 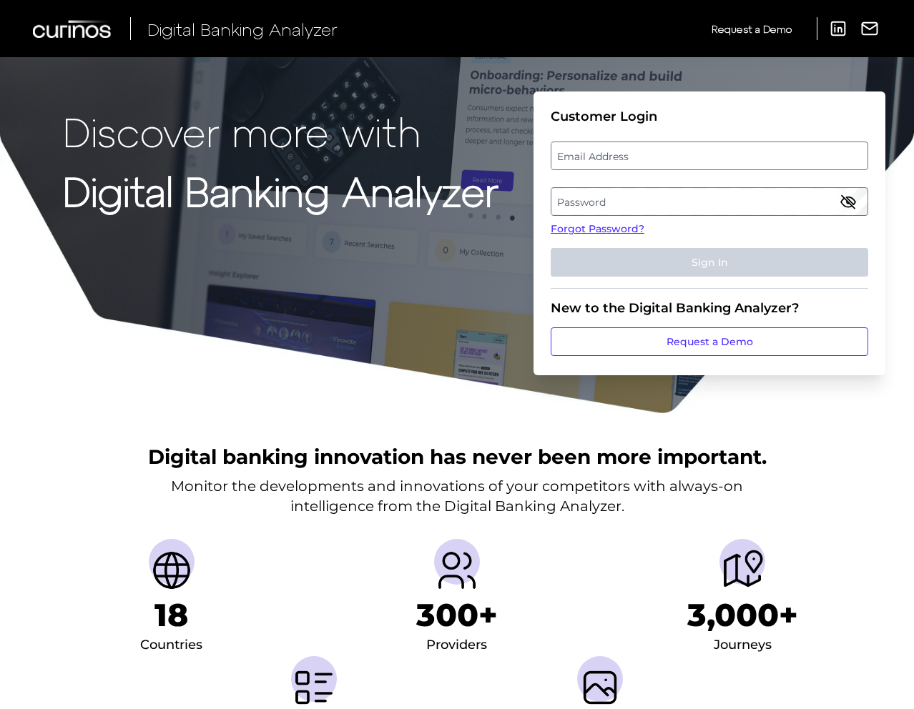 What do you see at coordinates (709, 308) in the screenshot?
I see `div: New to the Digital Banking Analyzer?` at bounding box center [709, 308].